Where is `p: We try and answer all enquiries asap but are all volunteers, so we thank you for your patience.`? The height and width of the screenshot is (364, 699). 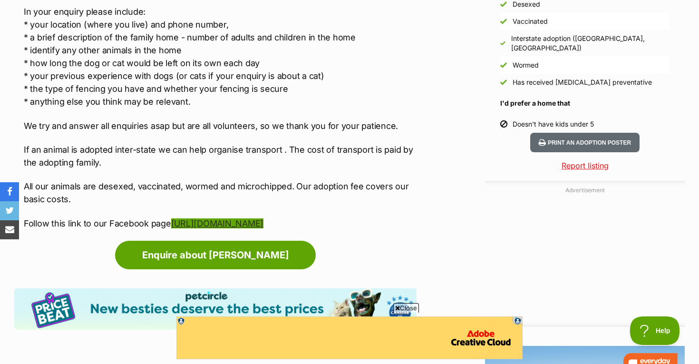
p: We try and answer all enquiries asap but are all volunteers, so we thank you for your patience. is located at coordinates (220, 126).